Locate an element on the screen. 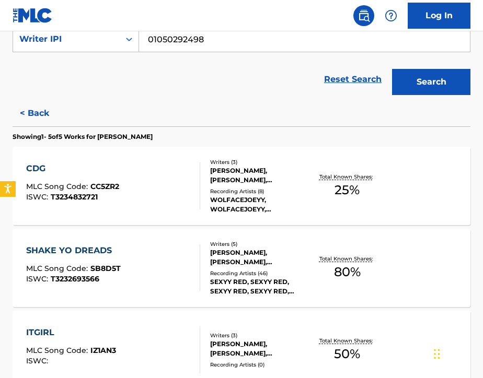 Image resolution: width=483 pixels, height=378 pixels. button: Search is located at coordinates (431, 82).